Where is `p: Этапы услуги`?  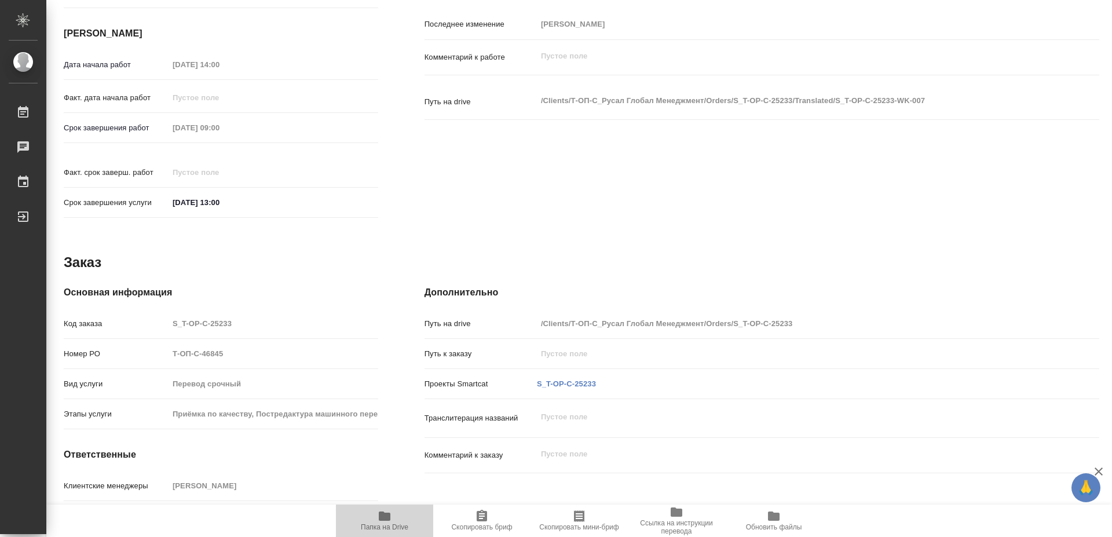 p: Этапы услуги is located at coordinates (116, 414).